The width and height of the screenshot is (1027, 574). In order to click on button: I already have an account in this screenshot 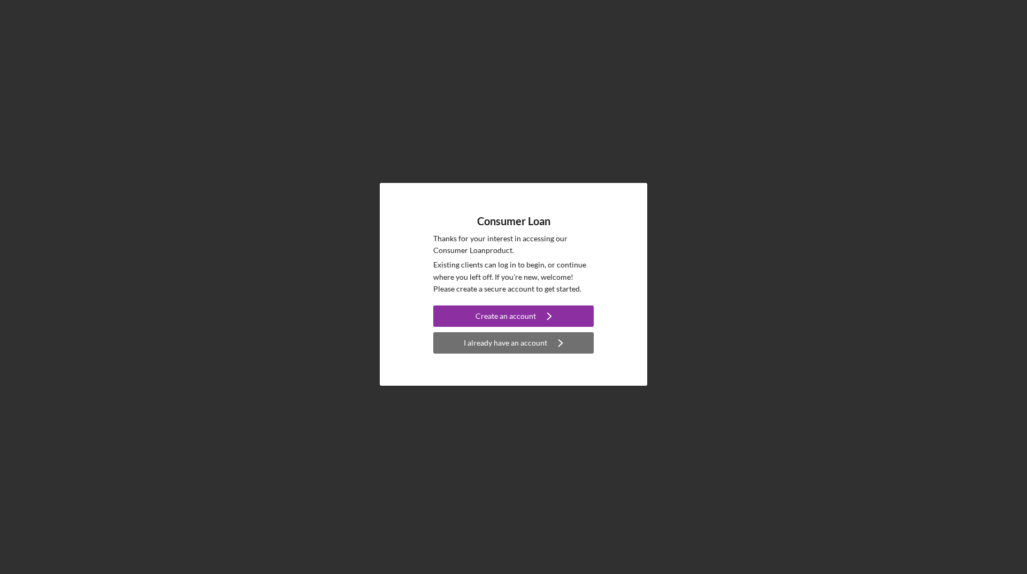, I will do `click(513, 343)`.